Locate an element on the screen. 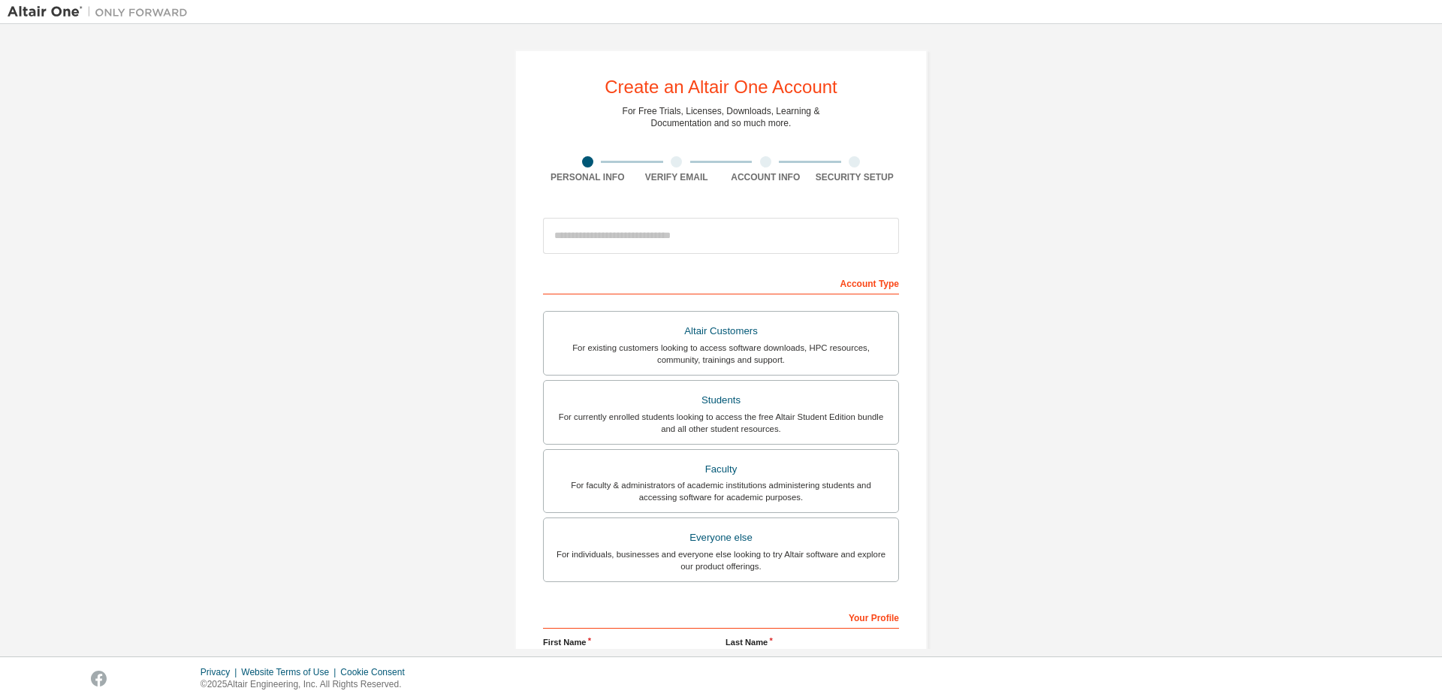  label: Last Name is located at coordinates (812, 642).